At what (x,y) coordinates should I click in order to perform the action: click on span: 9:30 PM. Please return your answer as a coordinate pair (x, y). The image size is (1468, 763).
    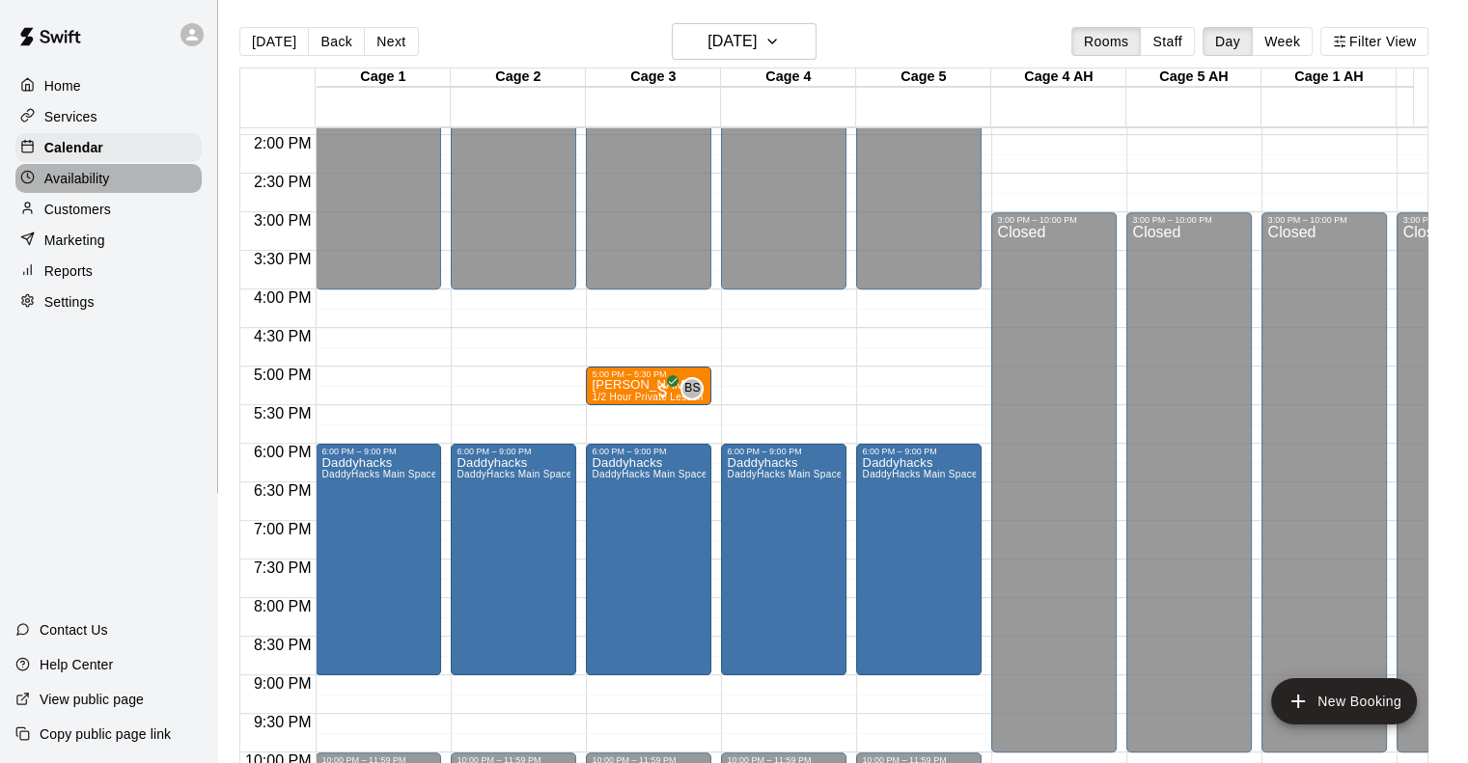
    Looking at the image, I should click on (283, 722).